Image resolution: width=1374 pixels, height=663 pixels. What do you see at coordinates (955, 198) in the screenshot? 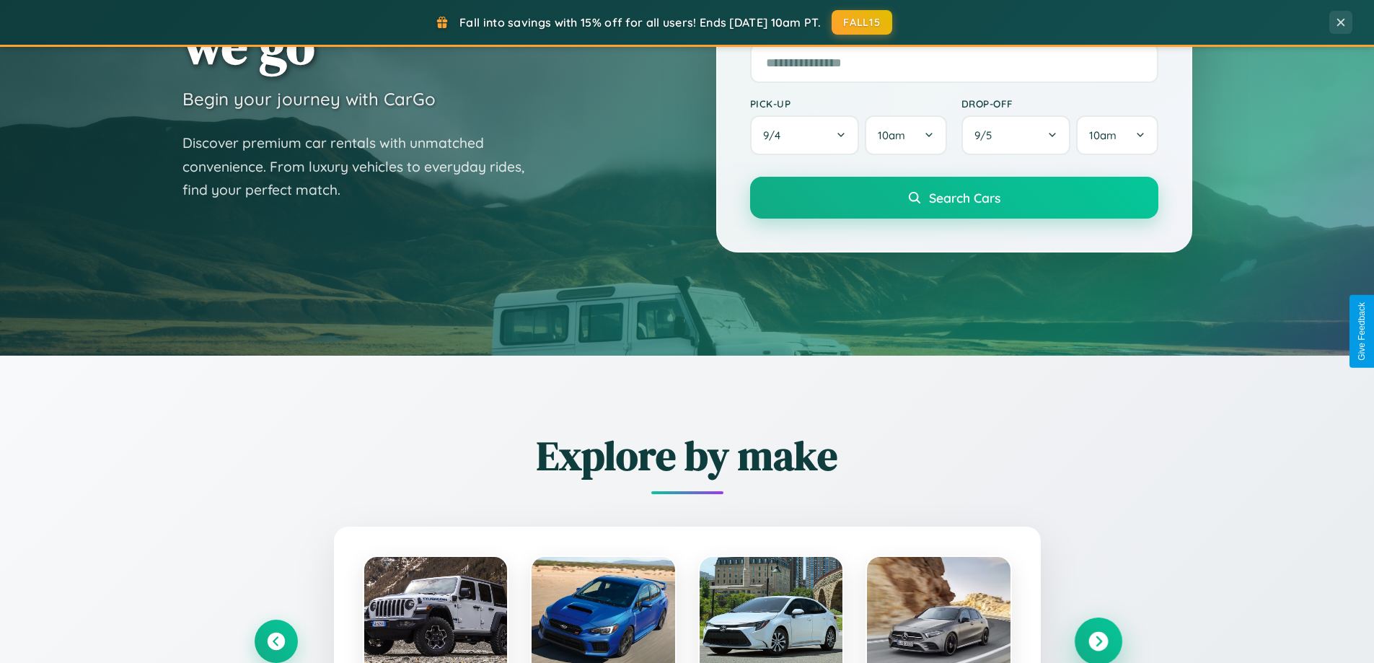
I see `button: Search Cars` at bounding box center [955, 198].